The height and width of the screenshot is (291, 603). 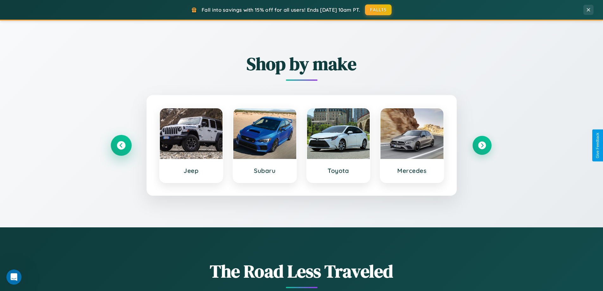 What do you see at coordinates (301, 271) in the screenshot?
I see `h1: The Road Less Traveled` at bounding box center [301, 271].